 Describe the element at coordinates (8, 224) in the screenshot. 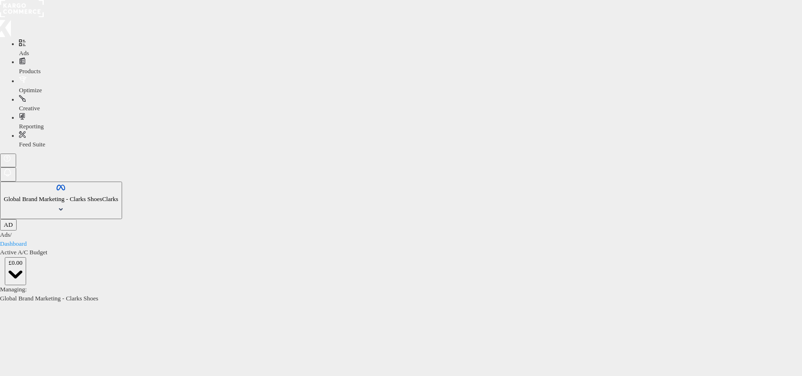

I see `span: AD` at that location.